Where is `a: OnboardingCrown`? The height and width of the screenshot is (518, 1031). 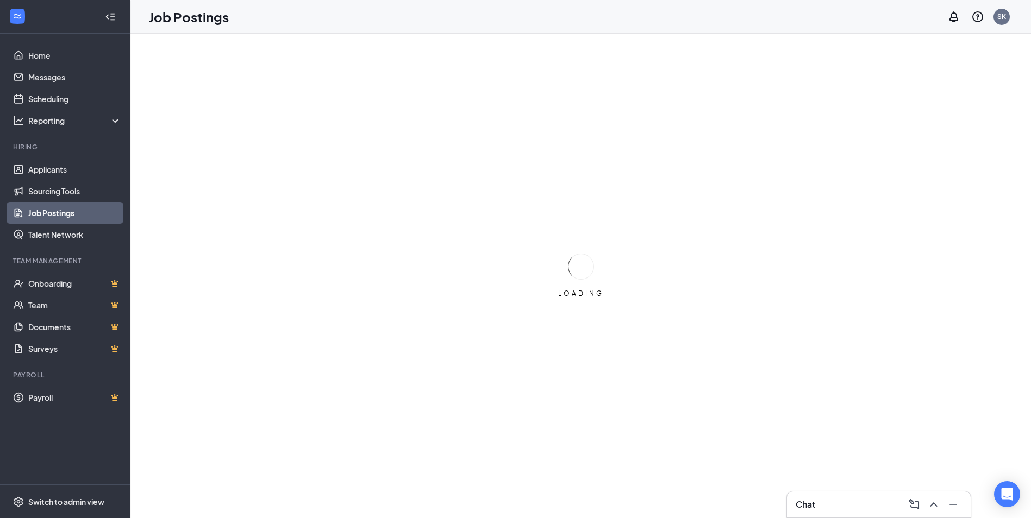
a: OnboardingCrown is located at coordinates (74, 284).